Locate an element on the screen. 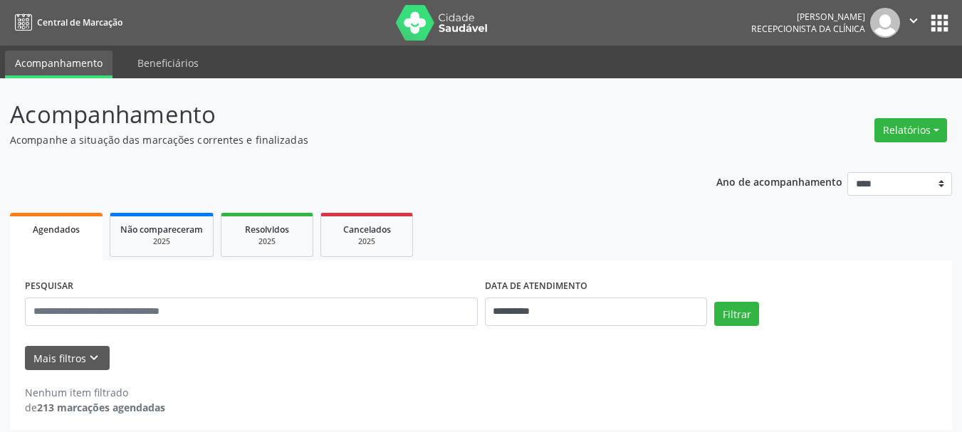 This screenshot has height=432, width=962. span: Não compareceram is located at coordinates (162, 229).